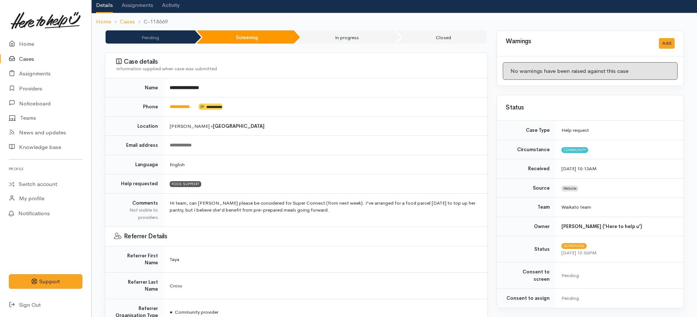  I want to click on div: No warnings have been raised against this case, so click(590, 71).